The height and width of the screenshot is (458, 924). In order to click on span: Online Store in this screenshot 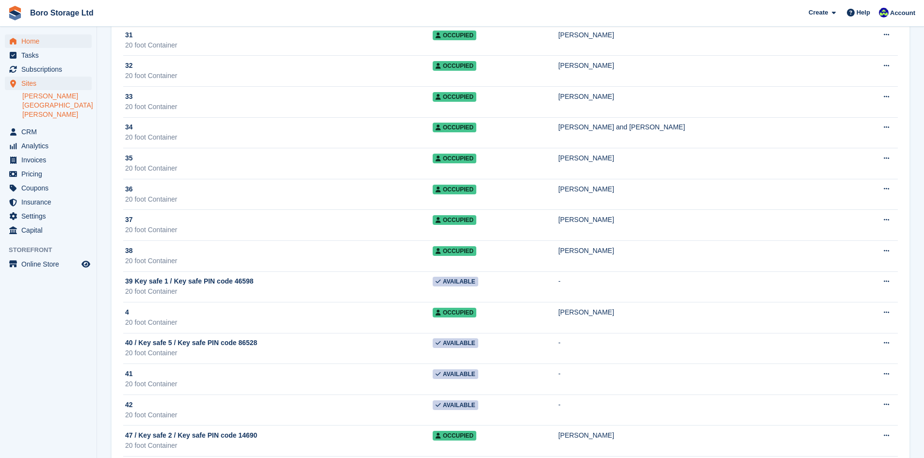, I will do `click(50, 264)`.